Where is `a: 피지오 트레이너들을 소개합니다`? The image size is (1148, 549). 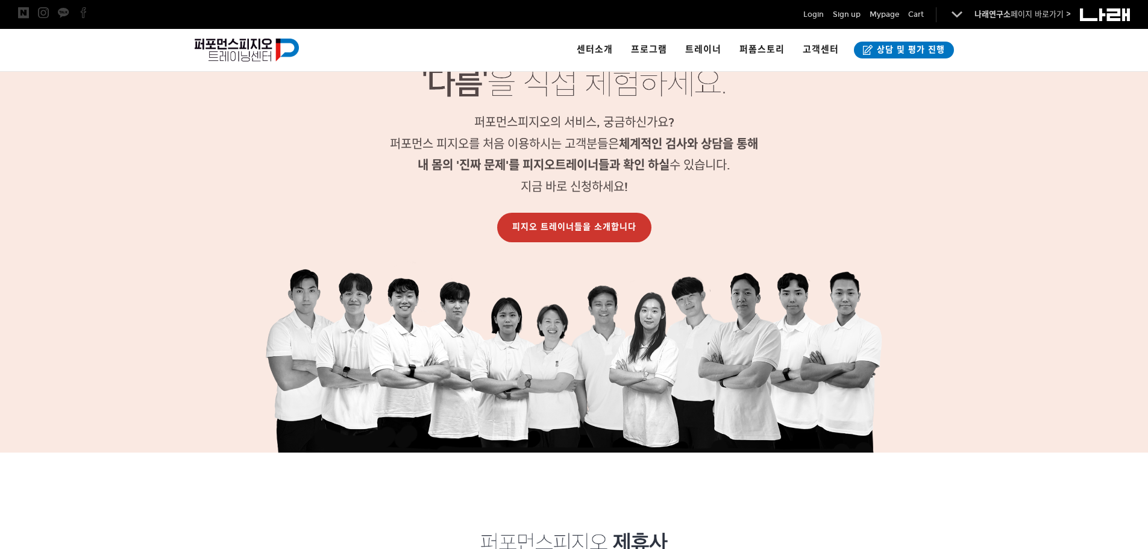 a: 피지오 트레이너들을 소개합니다 is located at coordinates (574, 227).